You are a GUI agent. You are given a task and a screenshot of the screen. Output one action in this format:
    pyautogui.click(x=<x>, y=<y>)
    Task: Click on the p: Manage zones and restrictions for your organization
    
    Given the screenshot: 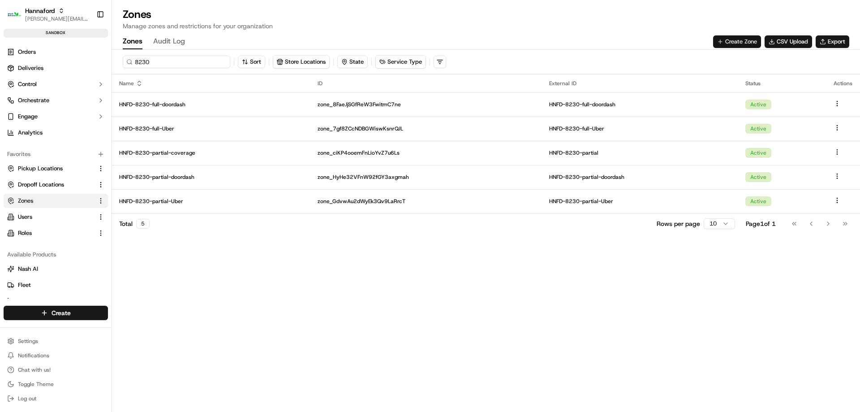 What is the action you would take?
    pyautogui.click(x=486, y=26)
    